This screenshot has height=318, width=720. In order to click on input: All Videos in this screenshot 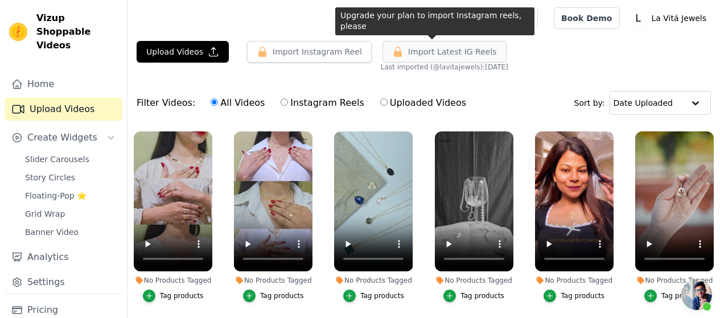, I will do `click(214, 102)`.